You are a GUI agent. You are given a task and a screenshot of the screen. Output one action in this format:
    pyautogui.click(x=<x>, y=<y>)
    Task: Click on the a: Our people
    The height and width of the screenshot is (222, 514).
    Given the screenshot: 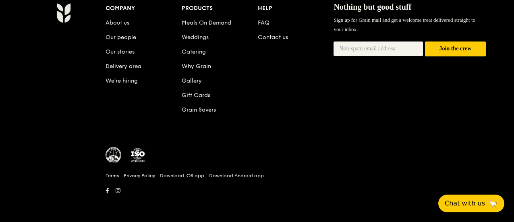 What is the action you would take?
    pyautogui.click(x=121, y=37)
    